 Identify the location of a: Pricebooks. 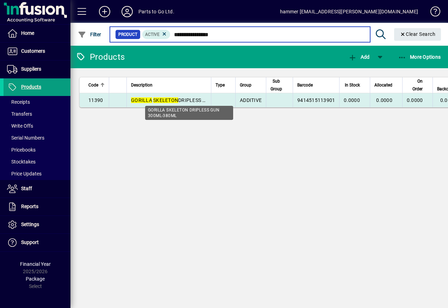
(37, 150).